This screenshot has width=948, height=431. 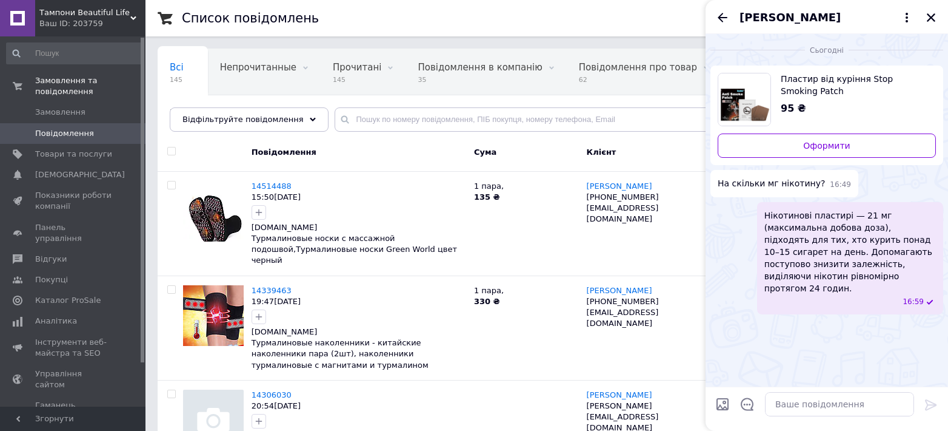 I want to click on div: Повідомлення, so click(x=358, y=154).